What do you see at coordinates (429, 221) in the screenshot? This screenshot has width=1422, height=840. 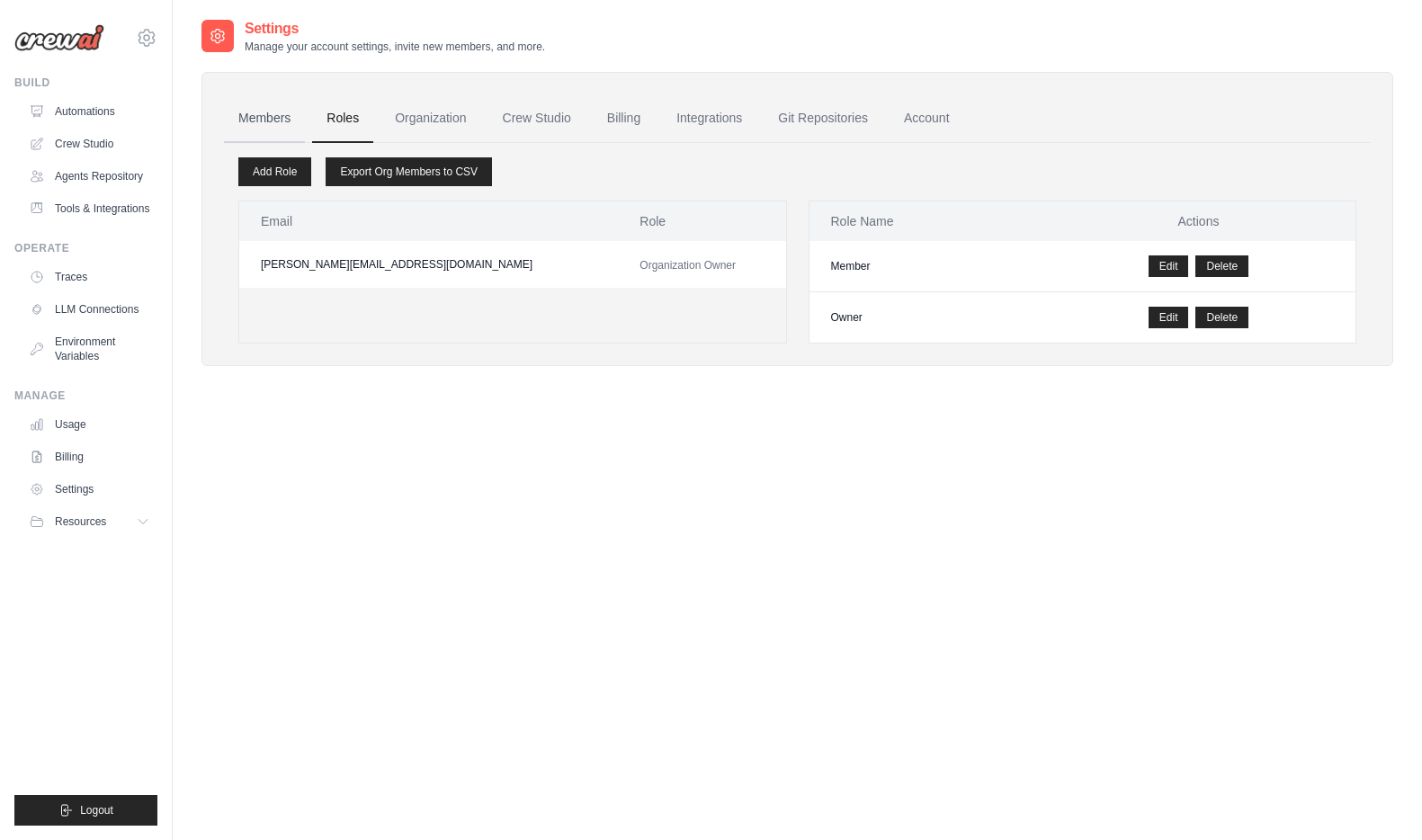 I see `th: Email` at bounding box center [429, 221].